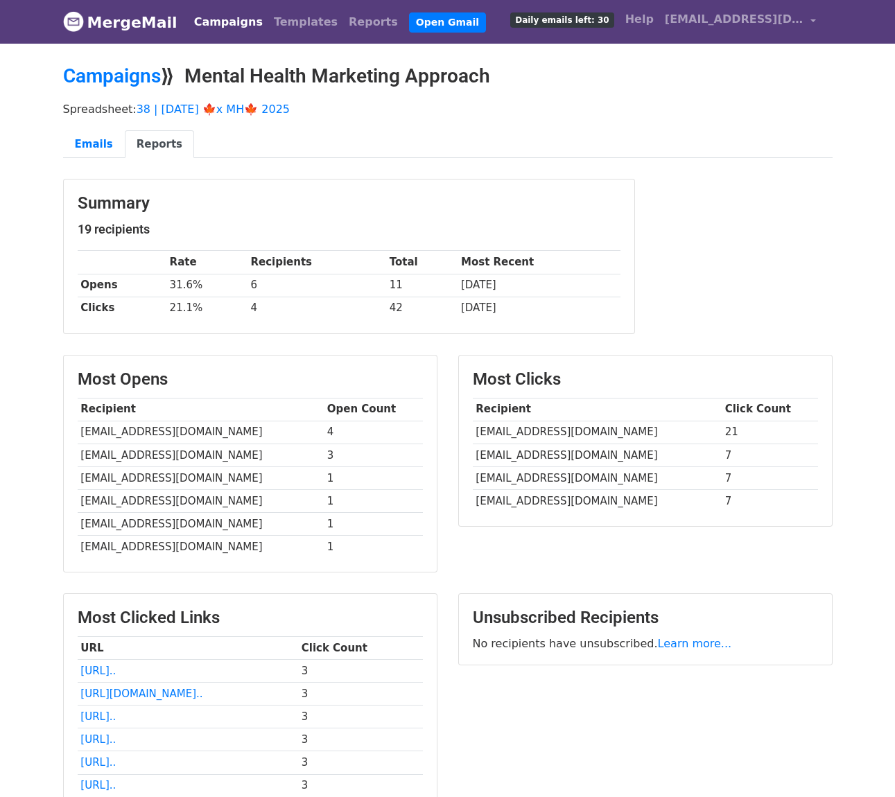  What do you see at coordinates (122, 308) in the screenshot?
I see `th: Clicks` at bounding box center [122, 308].